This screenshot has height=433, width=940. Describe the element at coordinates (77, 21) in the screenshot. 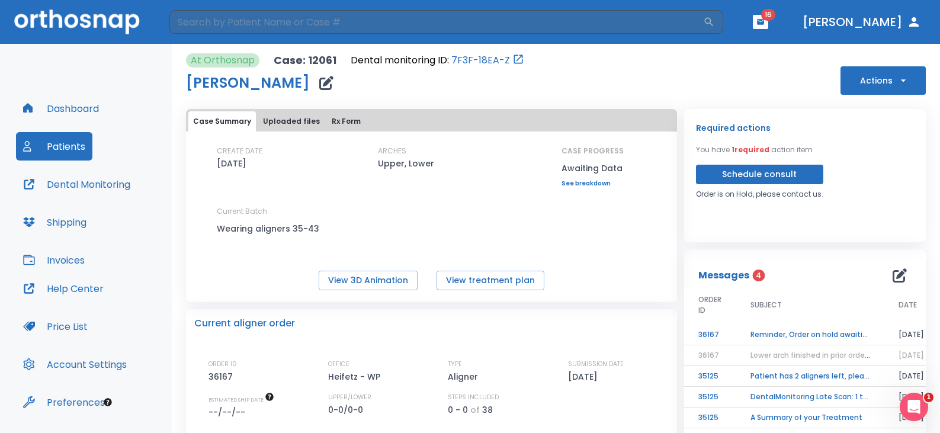

I see `img: Orthosnap` at that location.